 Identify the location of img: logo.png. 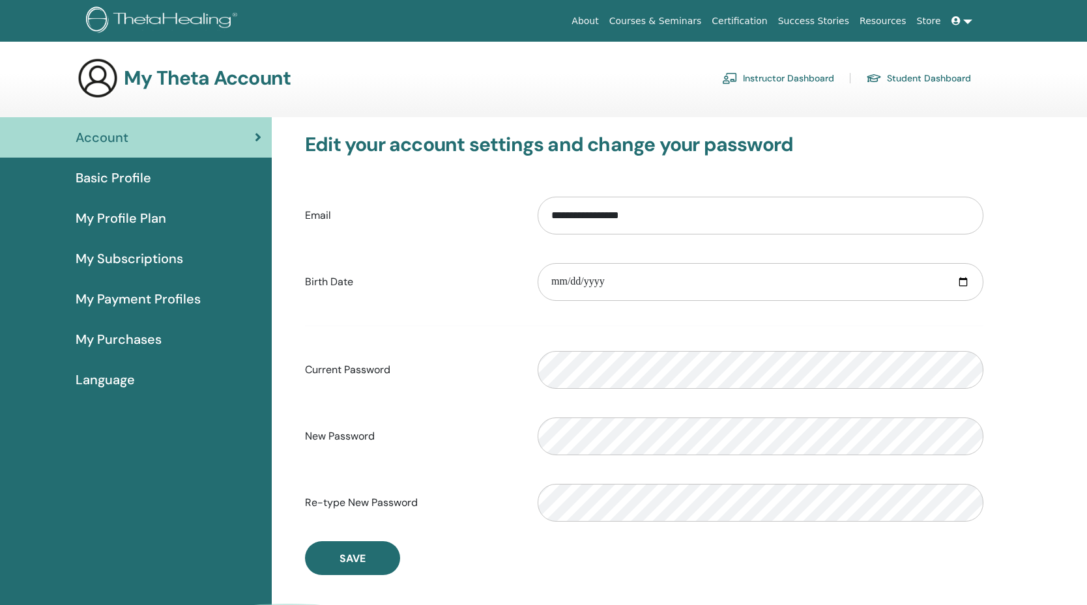
(164, 21).